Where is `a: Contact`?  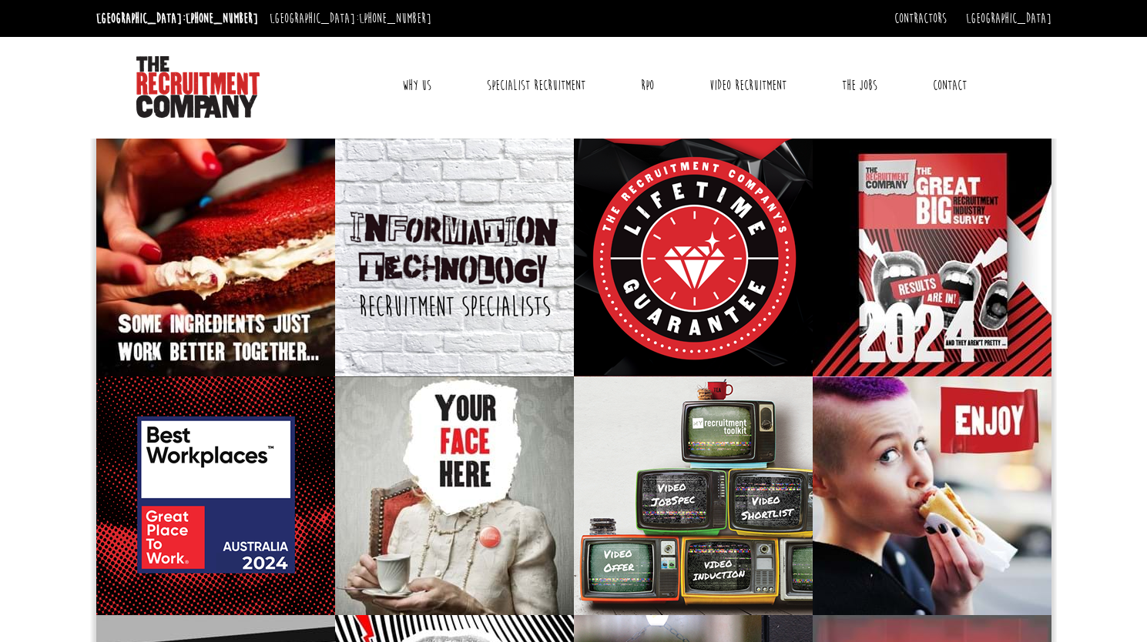 a: Contact is located at coordinates (950, 85).